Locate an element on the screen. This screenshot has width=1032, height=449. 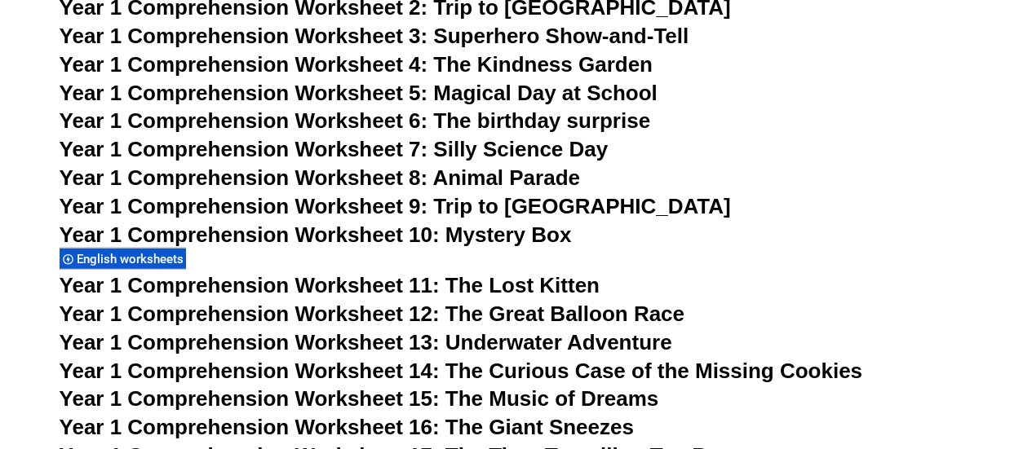
a: Year 1 Comprehension Worksheet 3: Superhero Show-and-Tell is located at coordinates (374, 36).